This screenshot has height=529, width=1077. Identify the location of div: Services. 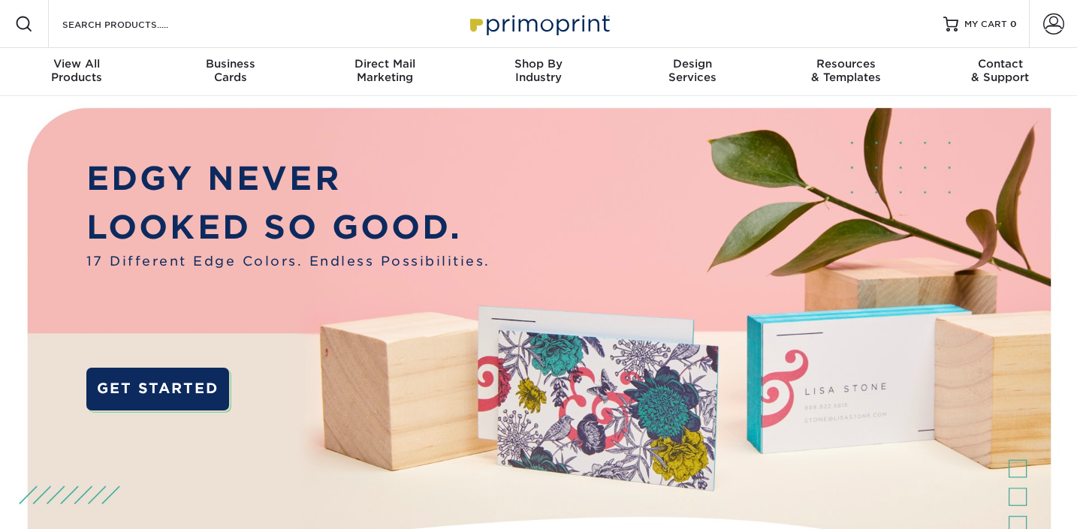
(692, 71).